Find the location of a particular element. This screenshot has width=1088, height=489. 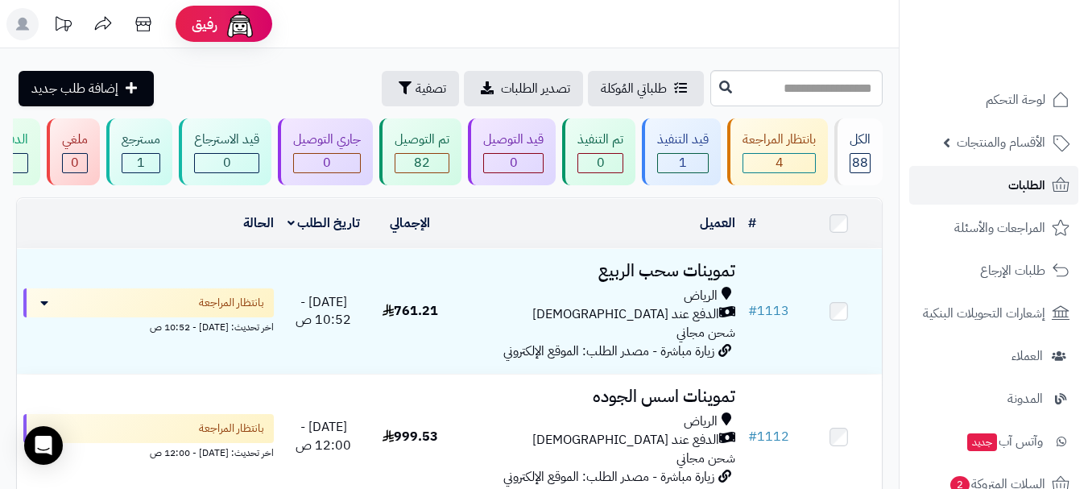

span: 4 is located at coordinates (779, 163).